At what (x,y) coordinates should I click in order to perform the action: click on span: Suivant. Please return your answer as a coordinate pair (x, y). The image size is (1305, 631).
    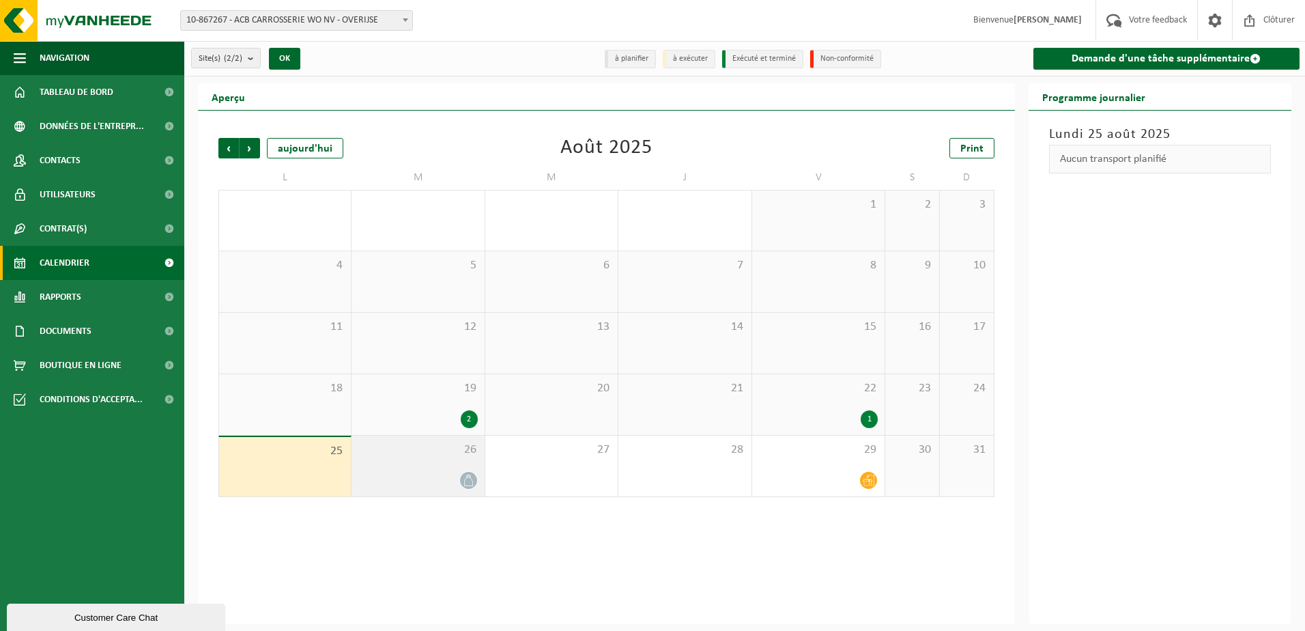
    Looking at the image, I should click on (250, 148).